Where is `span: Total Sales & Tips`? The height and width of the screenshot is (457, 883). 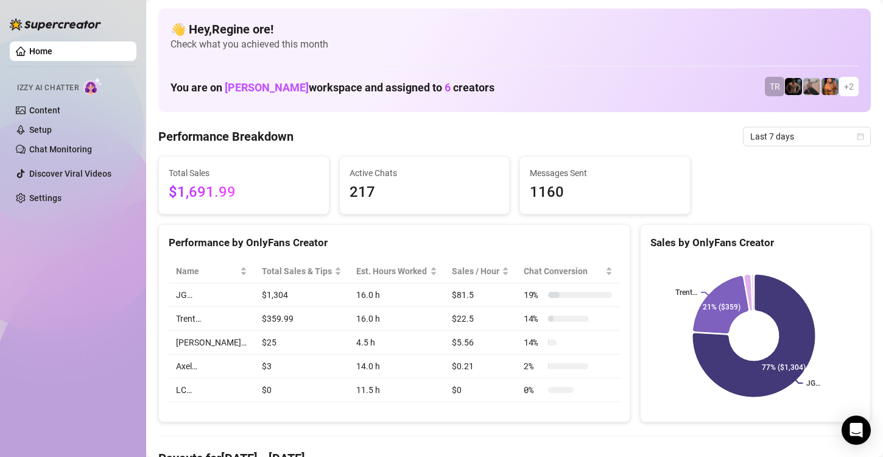 span: Total Sales & Tips is located at coordinates (297, 271).